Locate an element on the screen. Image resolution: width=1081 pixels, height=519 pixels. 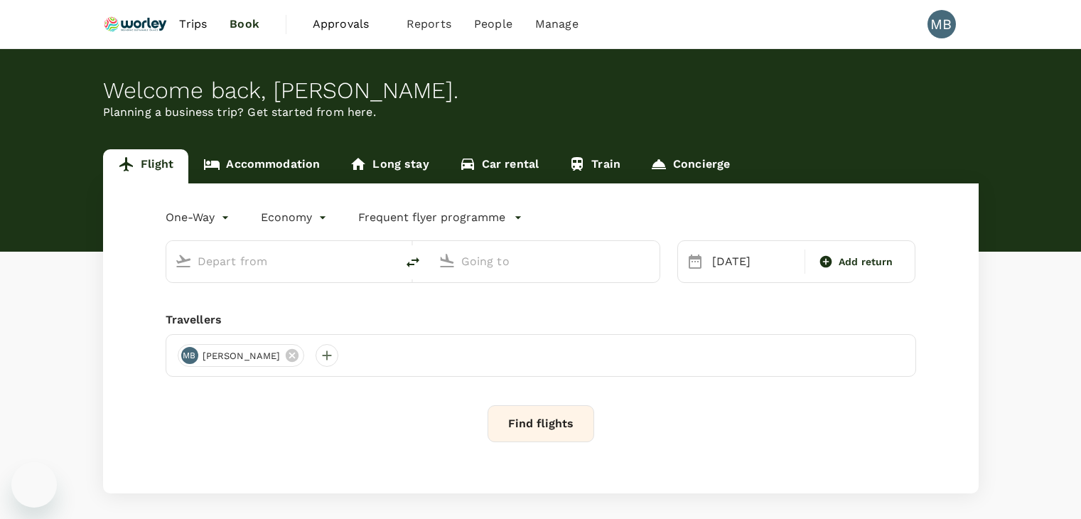
input: Going to is located at coordinates (545, 261).